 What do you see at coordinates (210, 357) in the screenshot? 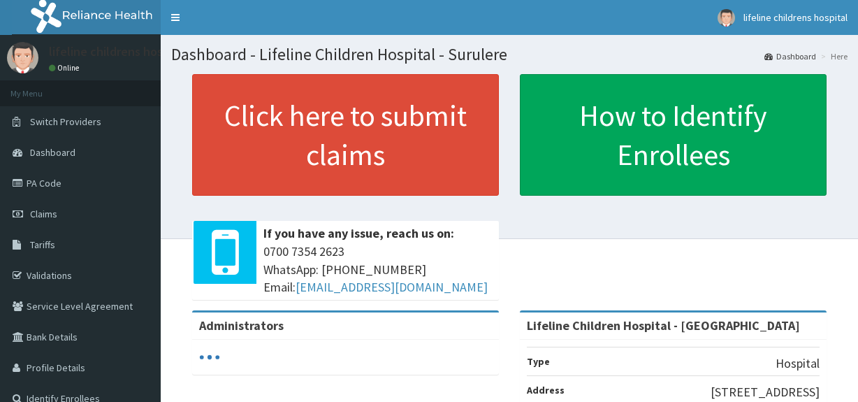
I see `svg: audio-loading` at bounding box center [210, 357].